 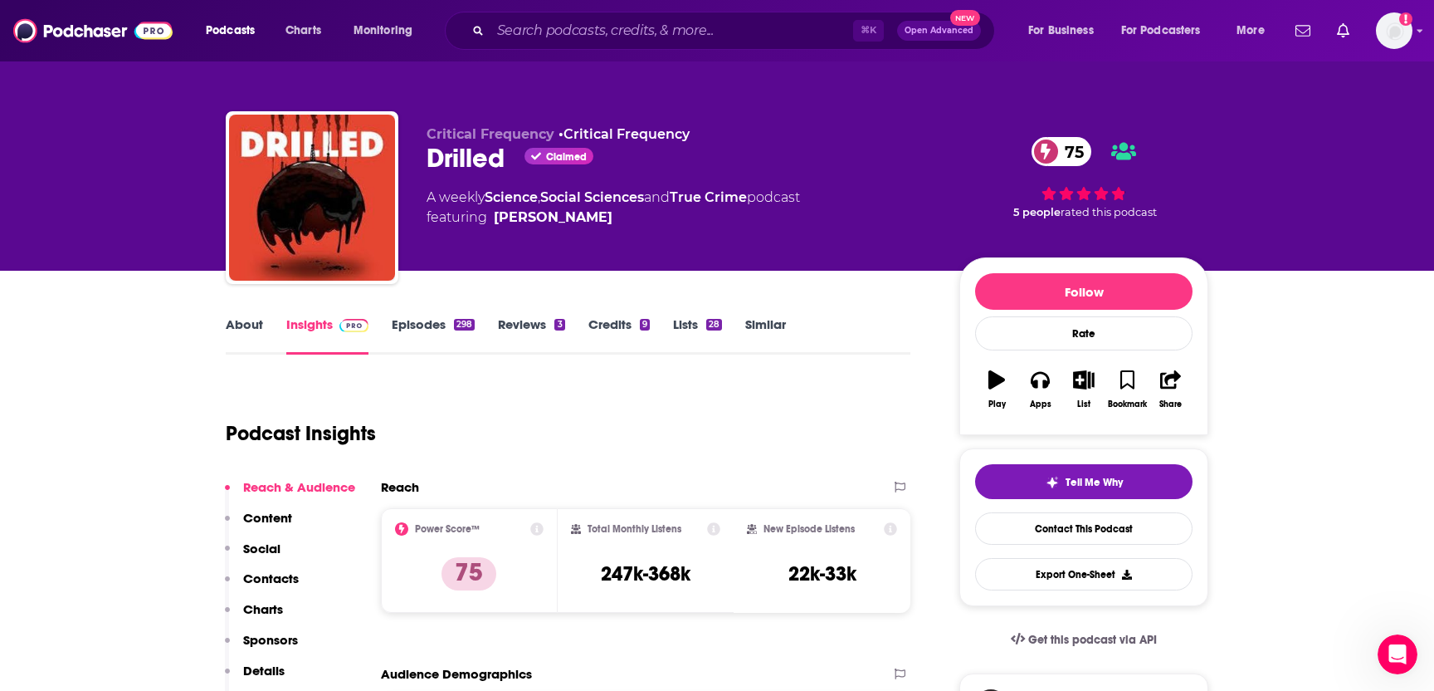 What do you see at coordinates (645, 325) in the screenshot?
I see `div: 9` at bounding box center [645, 325].